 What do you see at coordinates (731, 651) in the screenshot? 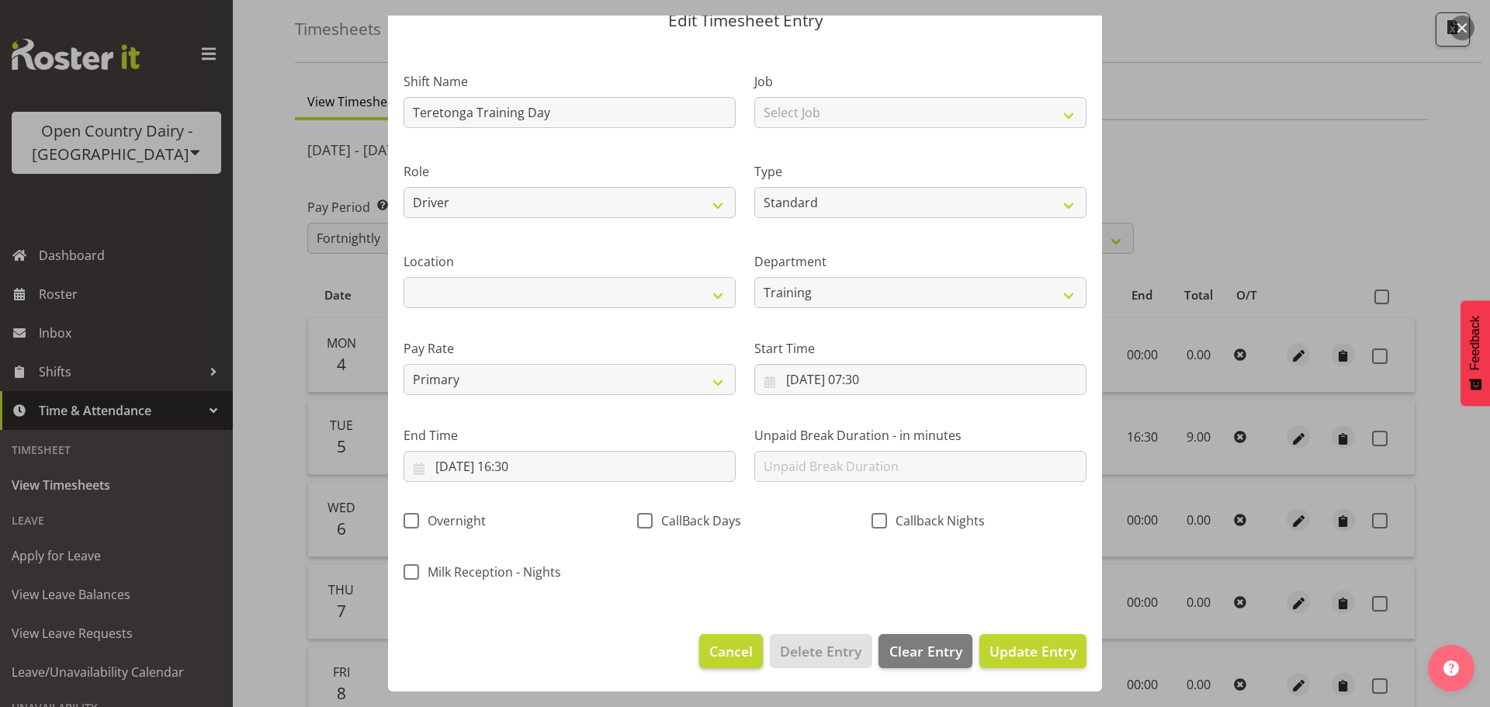
I see `span: Cancel` at bounding box center [731, 651].